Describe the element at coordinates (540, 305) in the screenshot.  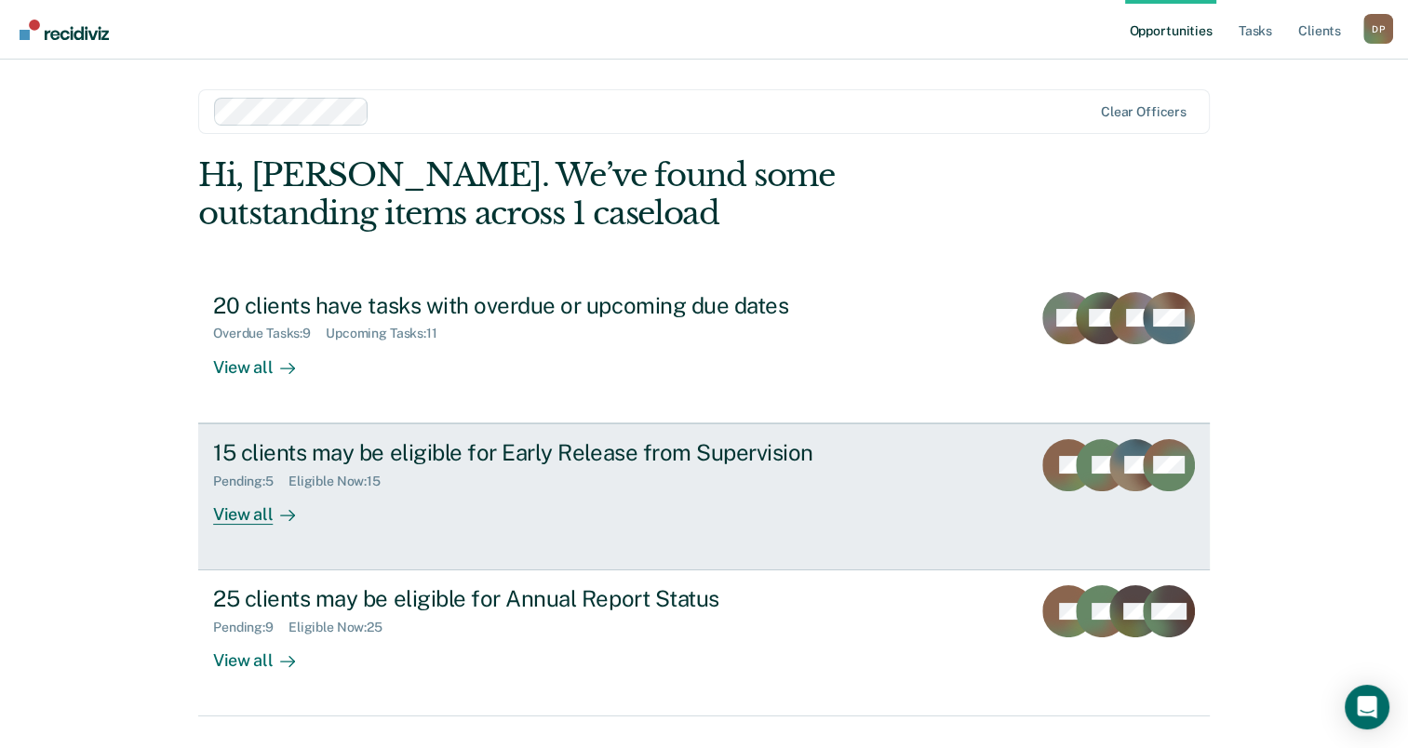
I see `div: 20 clients have tasks with overdue or upcoming due dates` at that location.